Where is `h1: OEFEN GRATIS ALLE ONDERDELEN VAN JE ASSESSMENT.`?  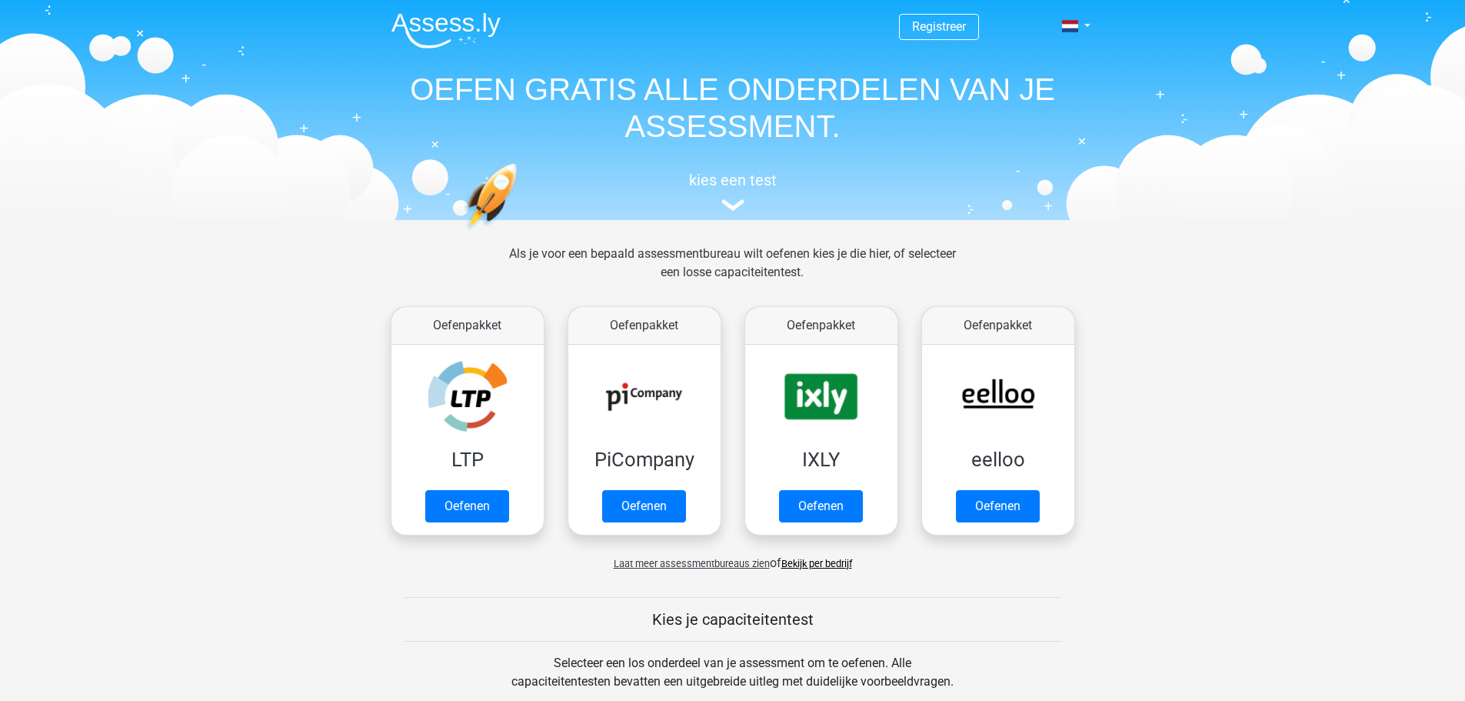 h1: OEFEN GRATIS ALLE ONDERDELEN VAN JE ASSESSMENT. is located at coordinates (733, 108).